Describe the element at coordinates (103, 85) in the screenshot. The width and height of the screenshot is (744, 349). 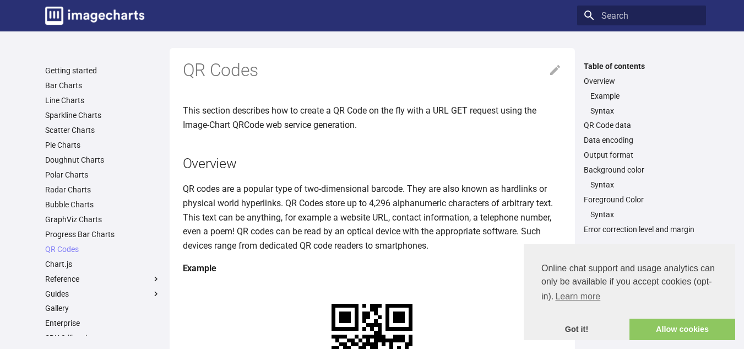
I see `a: Bar Charts` at that location.